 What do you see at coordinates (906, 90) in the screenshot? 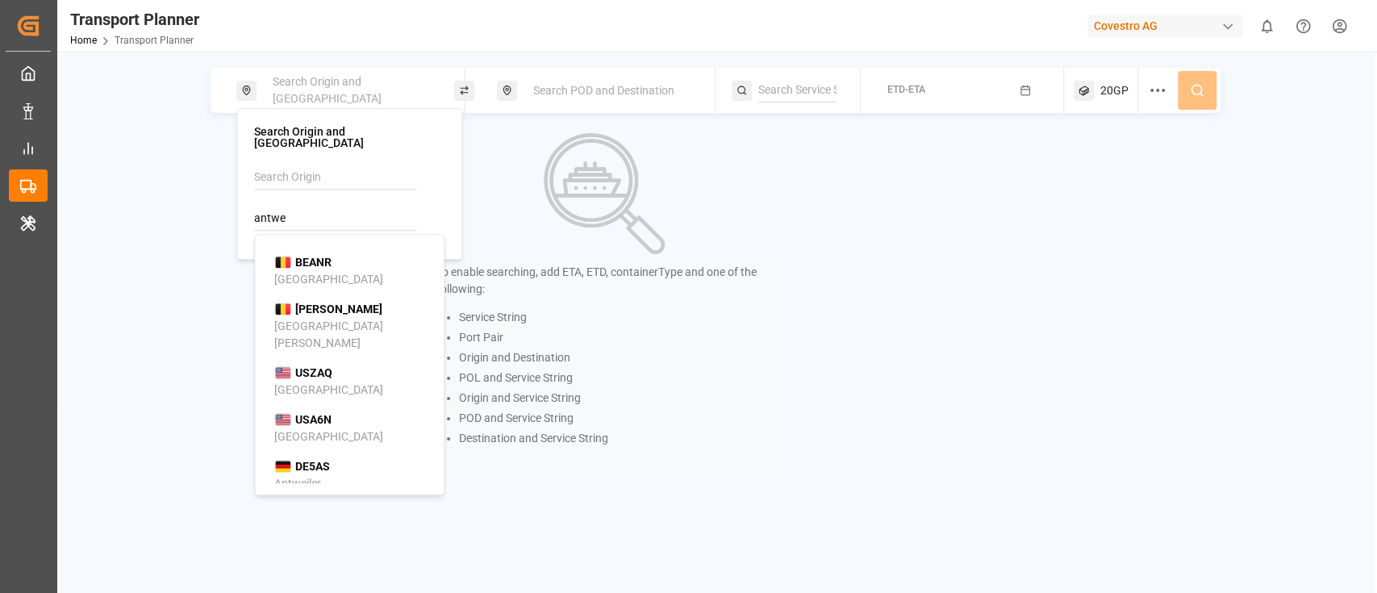
I see `span: ETD-ETA` at bounding box center [906, 90].